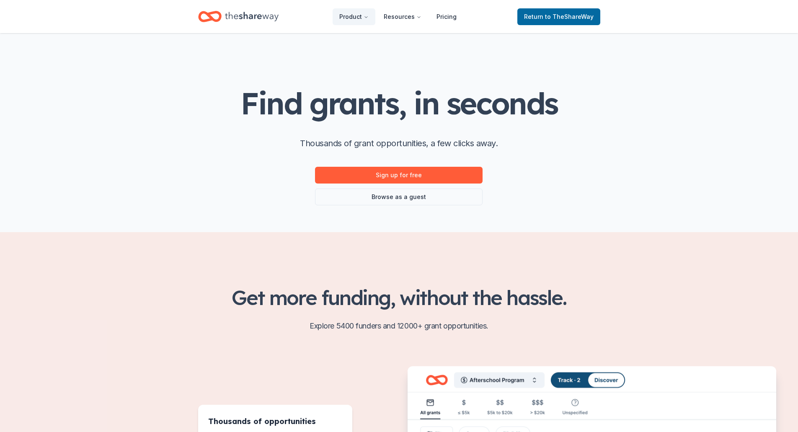 This screenshot has width=798, height=432. What do you see at coordinates (398, 16) in the screenshot?
I see `nav: Main` at bounding box center [398, 16].